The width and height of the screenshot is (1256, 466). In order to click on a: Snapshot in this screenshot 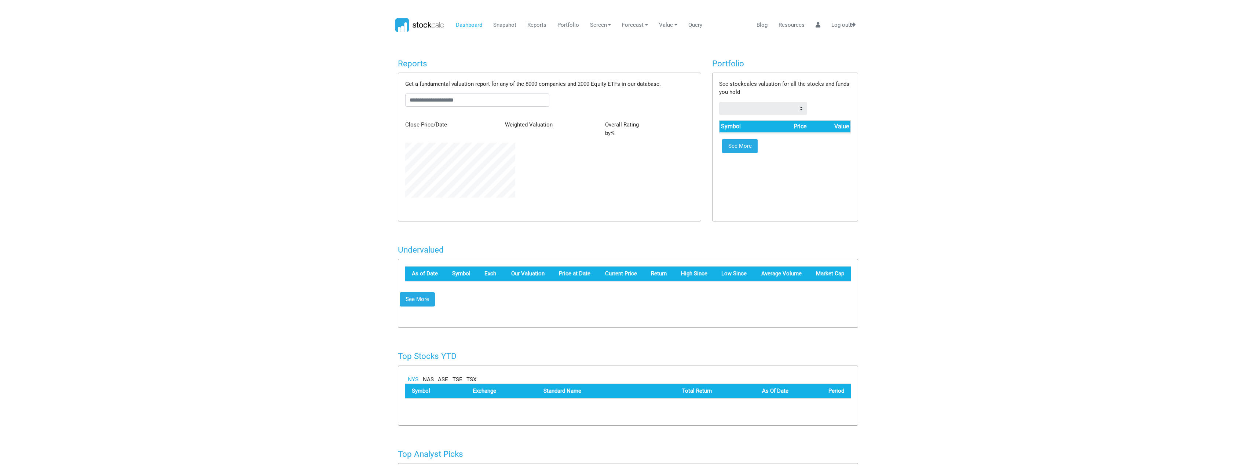, I will do `click(505, 25)`.